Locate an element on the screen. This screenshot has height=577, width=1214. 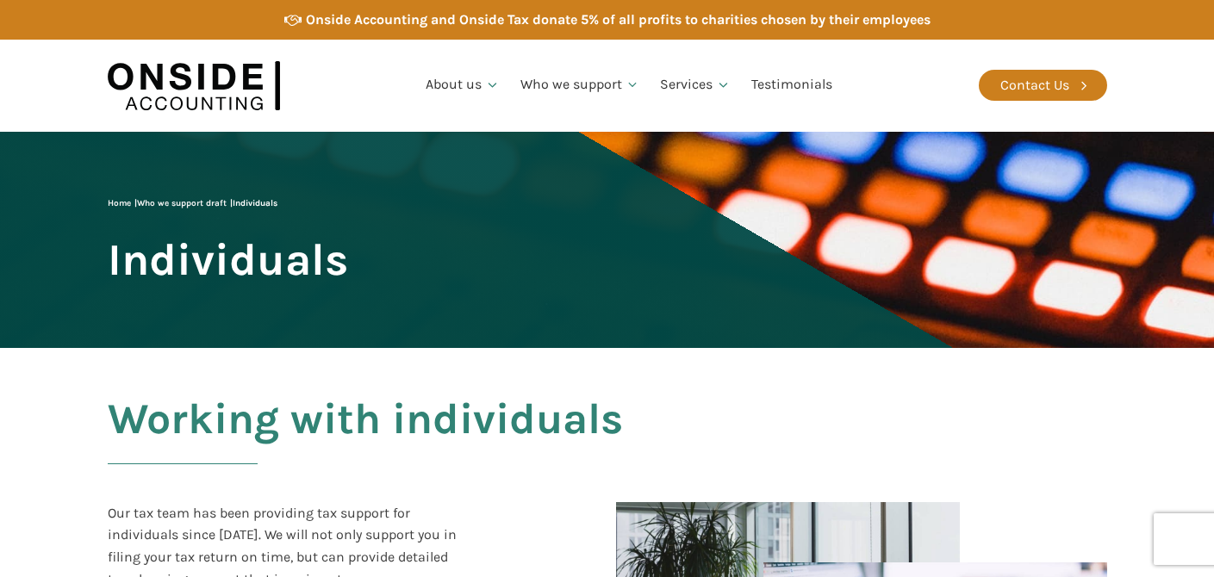
a: Contact Us is located at coordinates (1043, 85).